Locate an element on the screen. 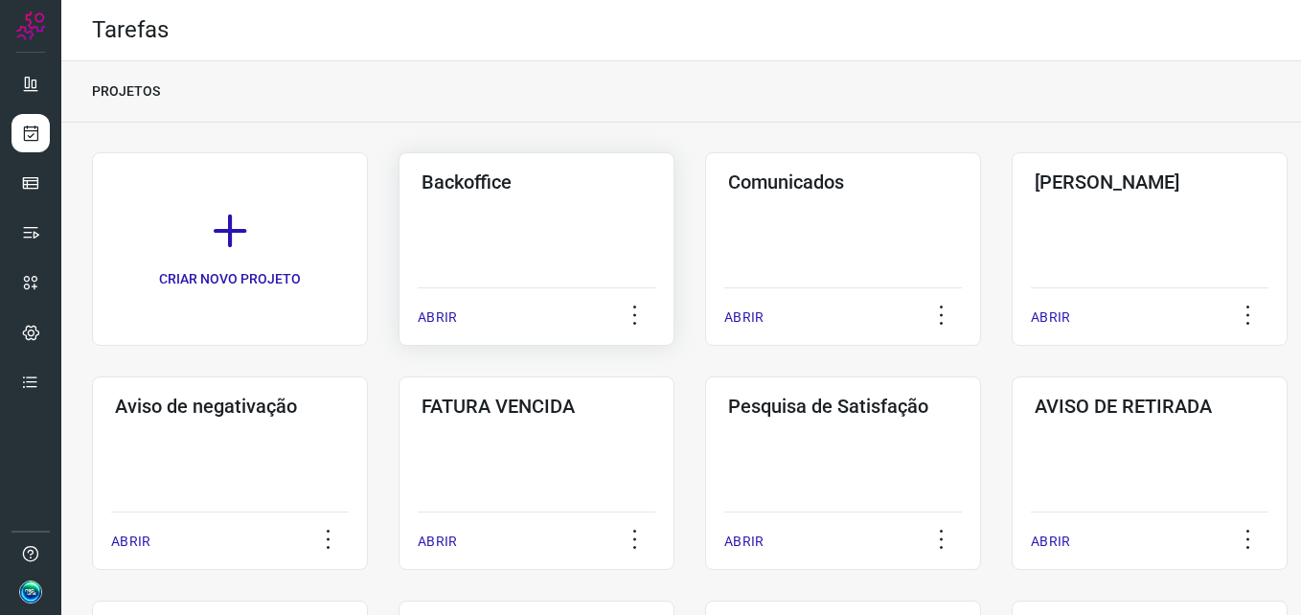 This screenshot has height=615, width=1301. h3: AVISO DE RETIRADA is located at coordinates (1149, 406).